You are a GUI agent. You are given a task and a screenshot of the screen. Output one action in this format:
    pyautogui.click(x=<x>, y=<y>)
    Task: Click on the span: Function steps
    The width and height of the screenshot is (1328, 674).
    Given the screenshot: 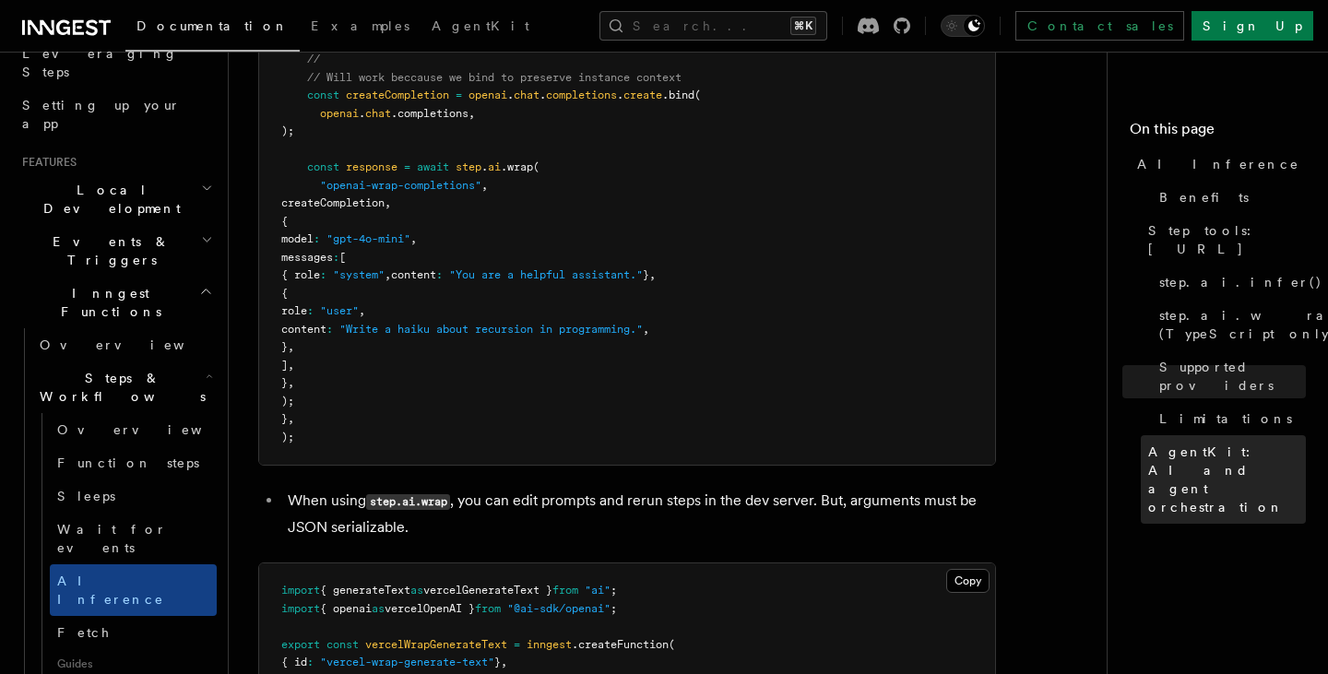 What is the action you would take?
    pyautogui.click(x=128, y=463)
    